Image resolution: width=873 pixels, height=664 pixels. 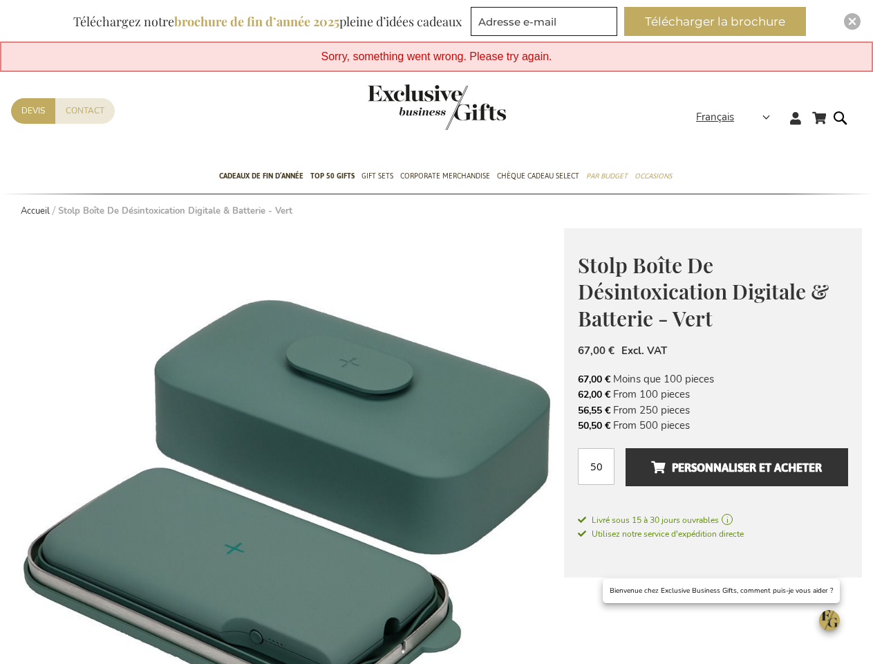 What do you see at coordinates (852, 21) in the screenshot?
I see `img: Close` at bounding box center [852, 21].